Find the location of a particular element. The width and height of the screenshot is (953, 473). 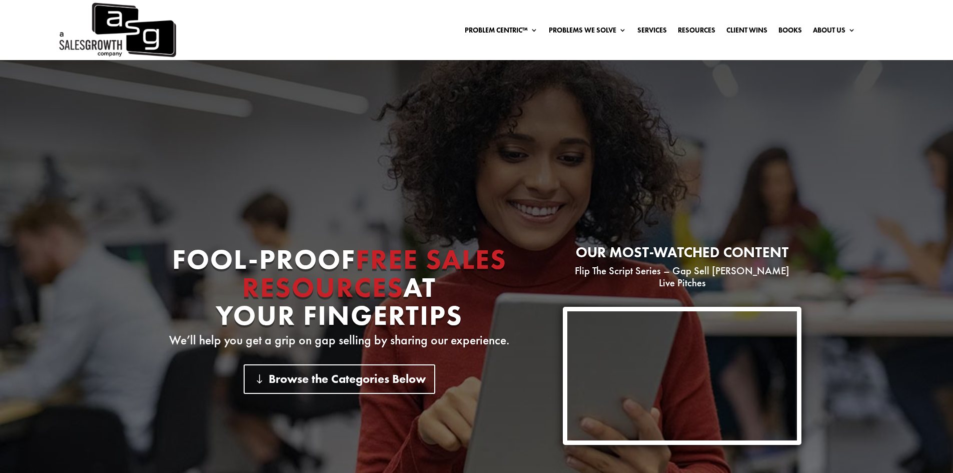

a: Client Wins is located at coordinates (747, 32).